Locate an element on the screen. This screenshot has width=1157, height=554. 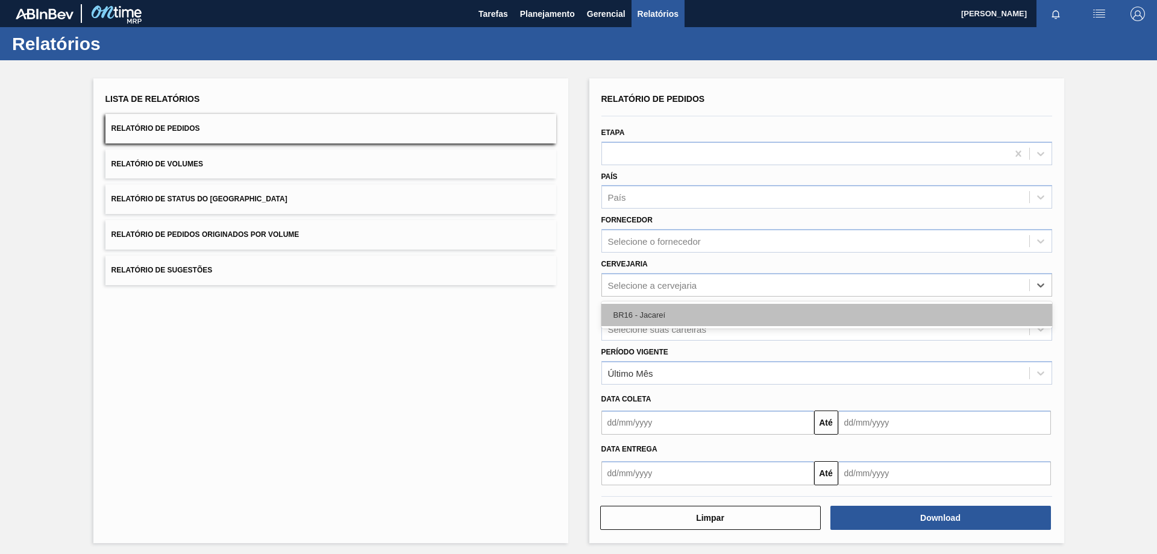
img: userActions is located at coordinates (1099, 14).